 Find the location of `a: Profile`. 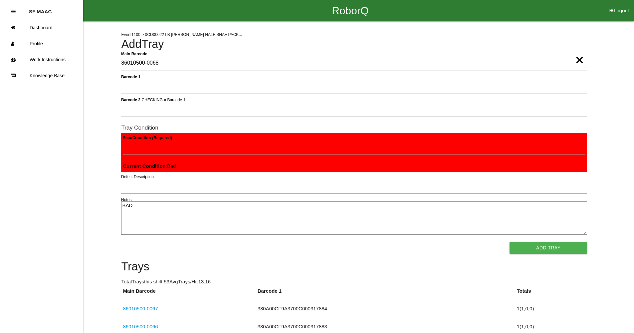

a: Profile is located at coordinates (42, 44).